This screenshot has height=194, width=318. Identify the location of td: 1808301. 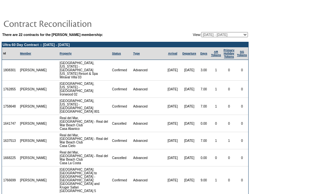
(10, 70).